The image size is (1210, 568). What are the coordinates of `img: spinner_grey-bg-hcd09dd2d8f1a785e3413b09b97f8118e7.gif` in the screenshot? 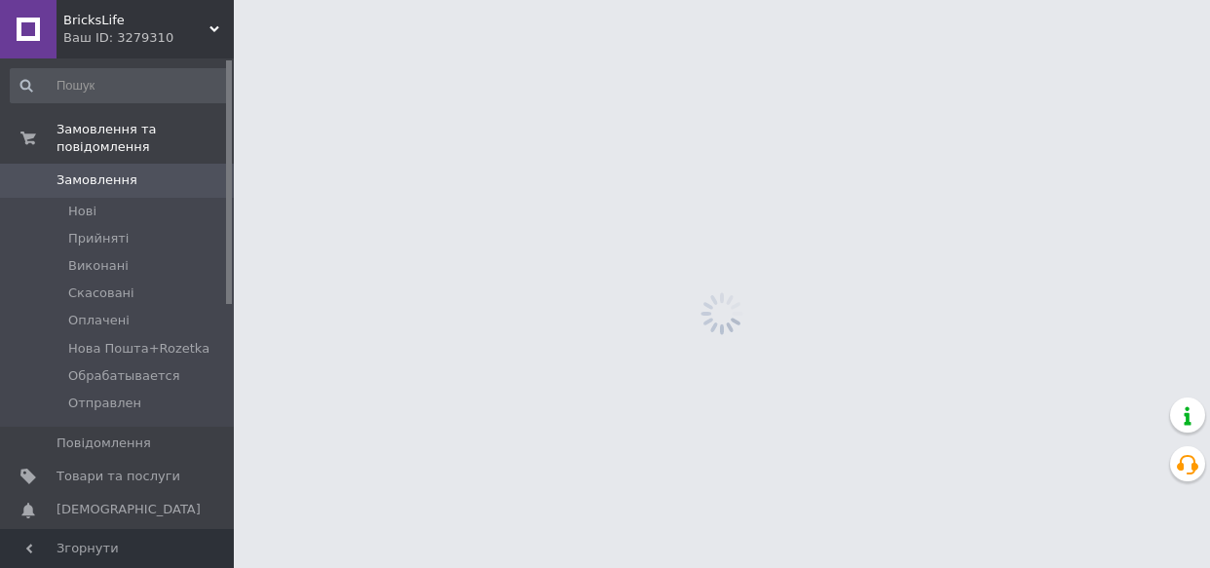 It's located at (722, 314).